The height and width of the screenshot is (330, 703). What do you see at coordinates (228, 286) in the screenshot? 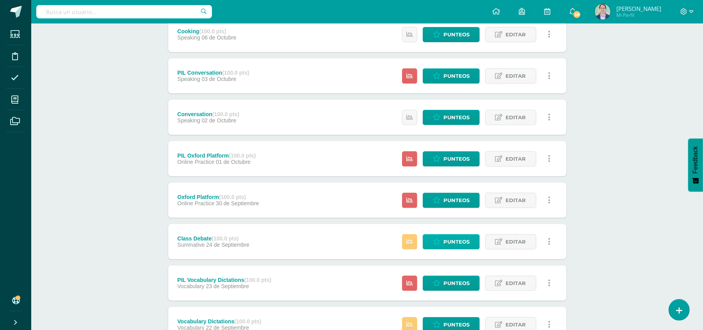
I see `span: 23 de Septiembre` at bounding box center [228, 286].